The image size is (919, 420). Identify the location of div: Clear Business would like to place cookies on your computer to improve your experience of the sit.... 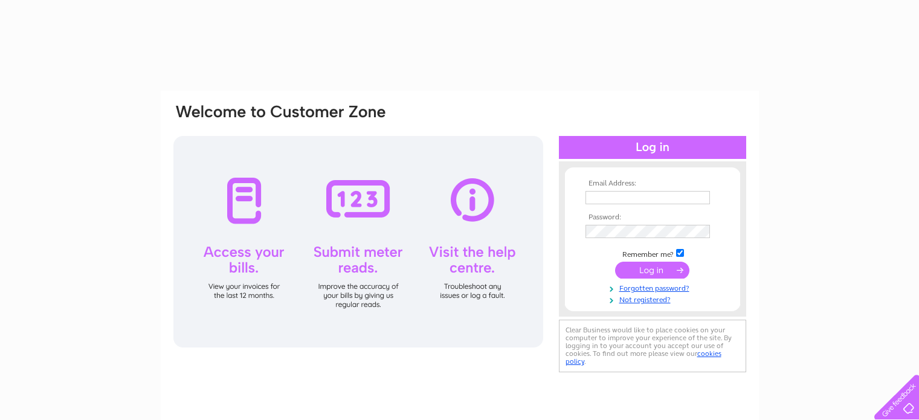
(653, 346).